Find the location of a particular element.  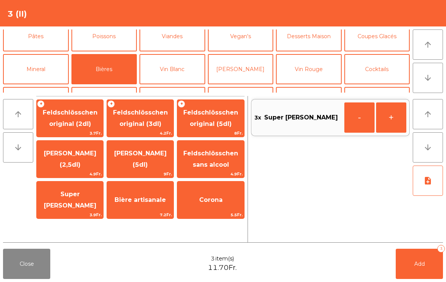

span: Corona is located at coordinates (211, 199).